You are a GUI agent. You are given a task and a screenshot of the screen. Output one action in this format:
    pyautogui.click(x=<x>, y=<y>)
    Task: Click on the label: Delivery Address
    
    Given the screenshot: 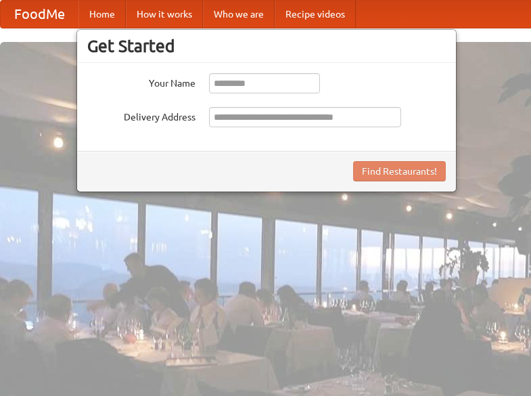 What is the action you would take?
    pyautogui.click(x=141, y=115)
    